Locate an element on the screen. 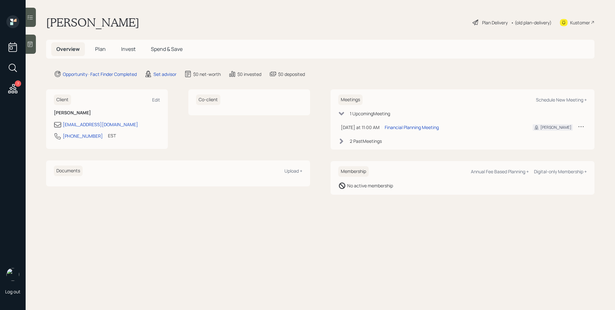 The height and width of the screenshot is (310, 615). div: EST is located at coordinates (112, 135).